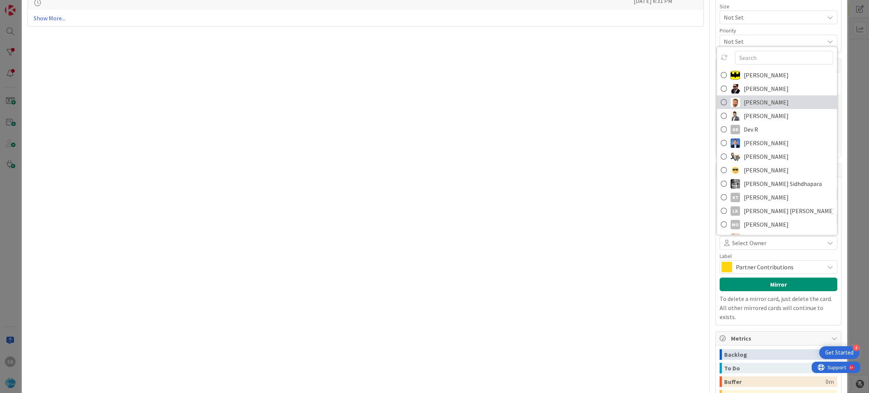 This screenshot has height=393, width=869. What do you see at coordinates (779, 308) in the screenshot?
I see `p: To delete a mirror card, just delete the card. All other mirrored cards will continue to exists.` at bounding box center [779, 308].